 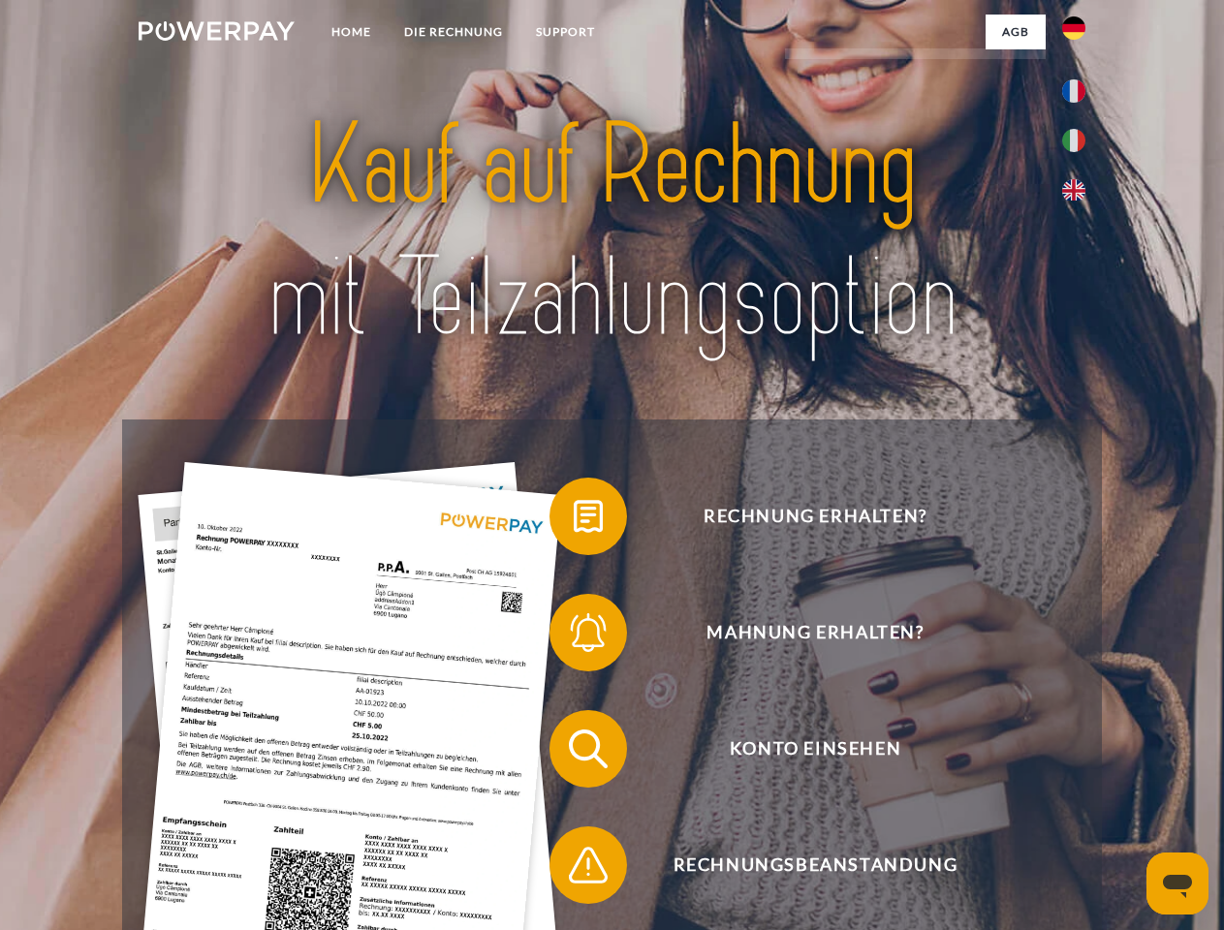 What do you see at coordinates (802, 865) in the screenshot?
I see `button: Rechnungsbeanstandung` at bounding box center [802, 865].